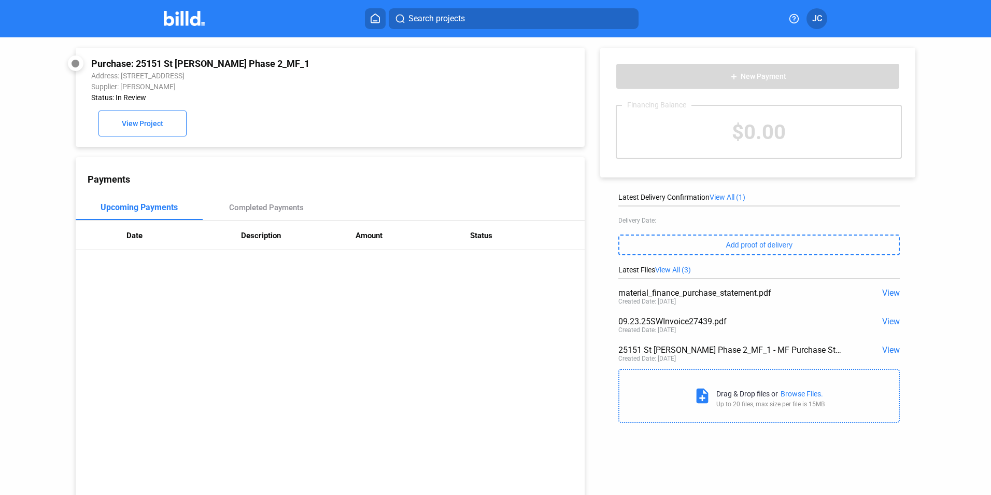  I want to click on mat-icon: note_add, so click(702, 396).